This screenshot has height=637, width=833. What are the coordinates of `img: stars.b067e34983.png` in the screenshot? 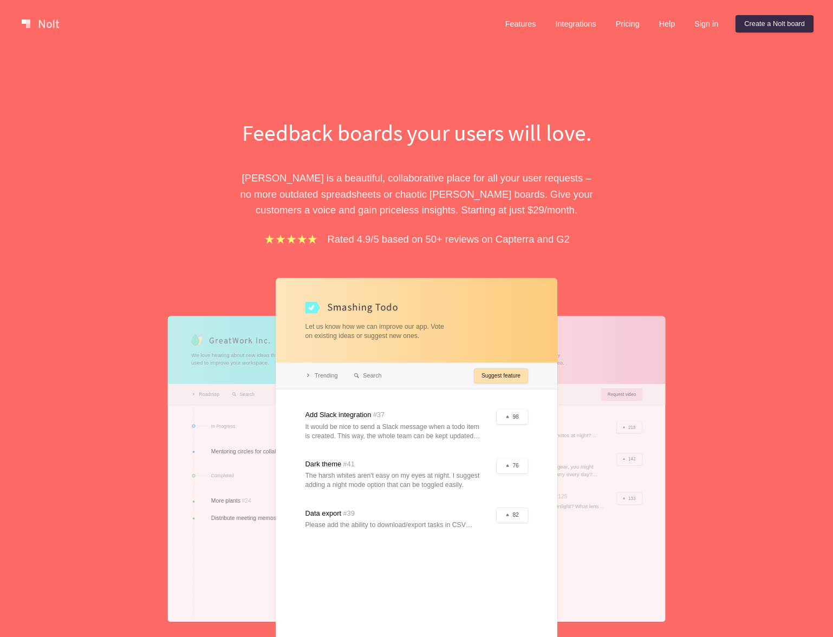 It's located at (291, 239).